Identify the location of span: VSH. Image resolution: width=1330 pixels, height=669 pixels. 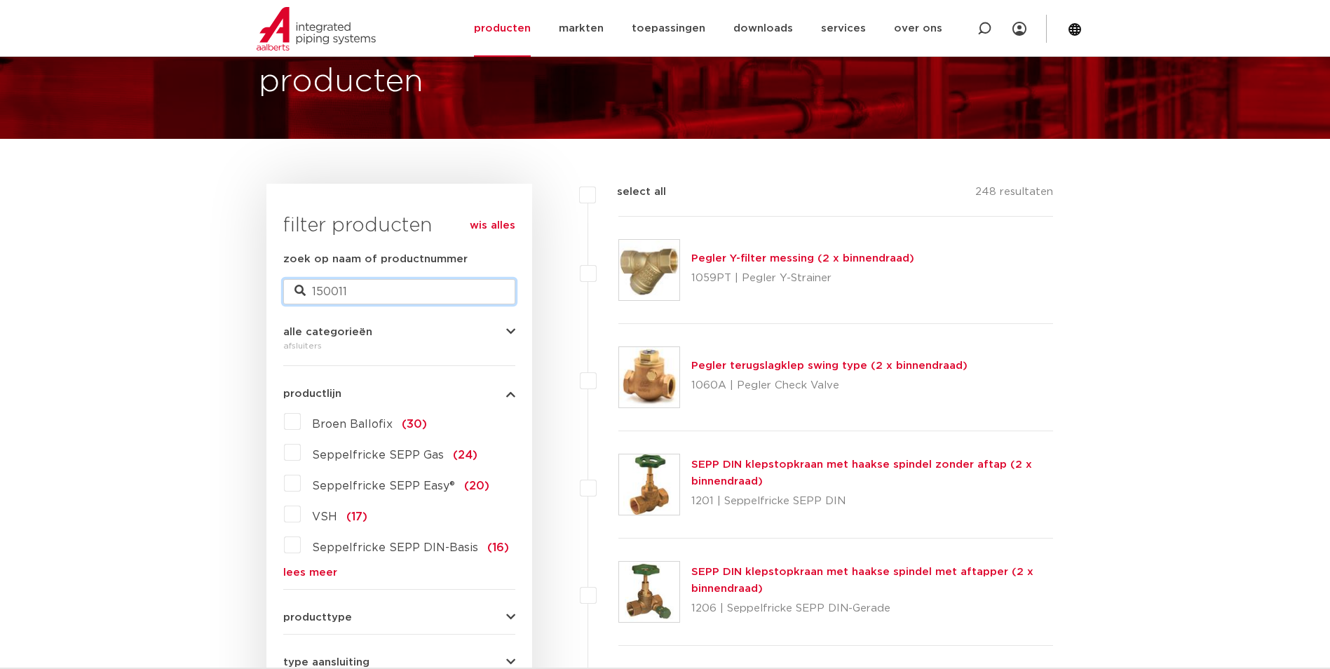
(325, 517).